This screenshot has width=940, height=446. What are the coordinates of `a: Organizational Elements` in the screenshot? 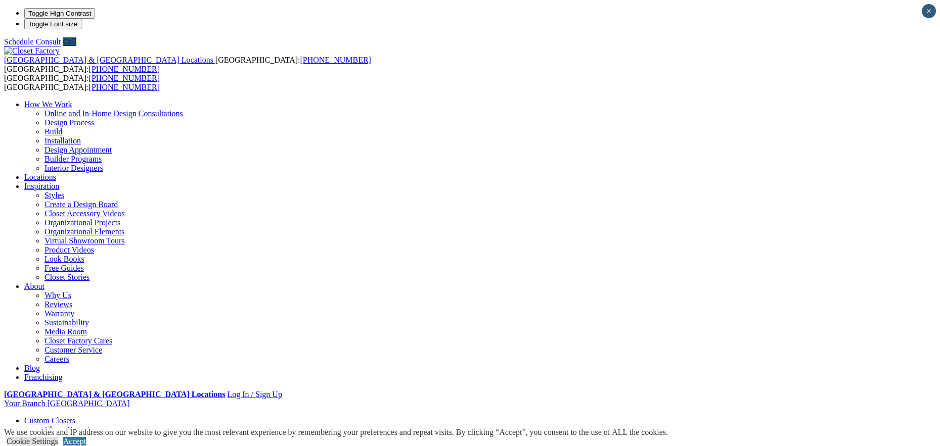 It's located at (84, 232).